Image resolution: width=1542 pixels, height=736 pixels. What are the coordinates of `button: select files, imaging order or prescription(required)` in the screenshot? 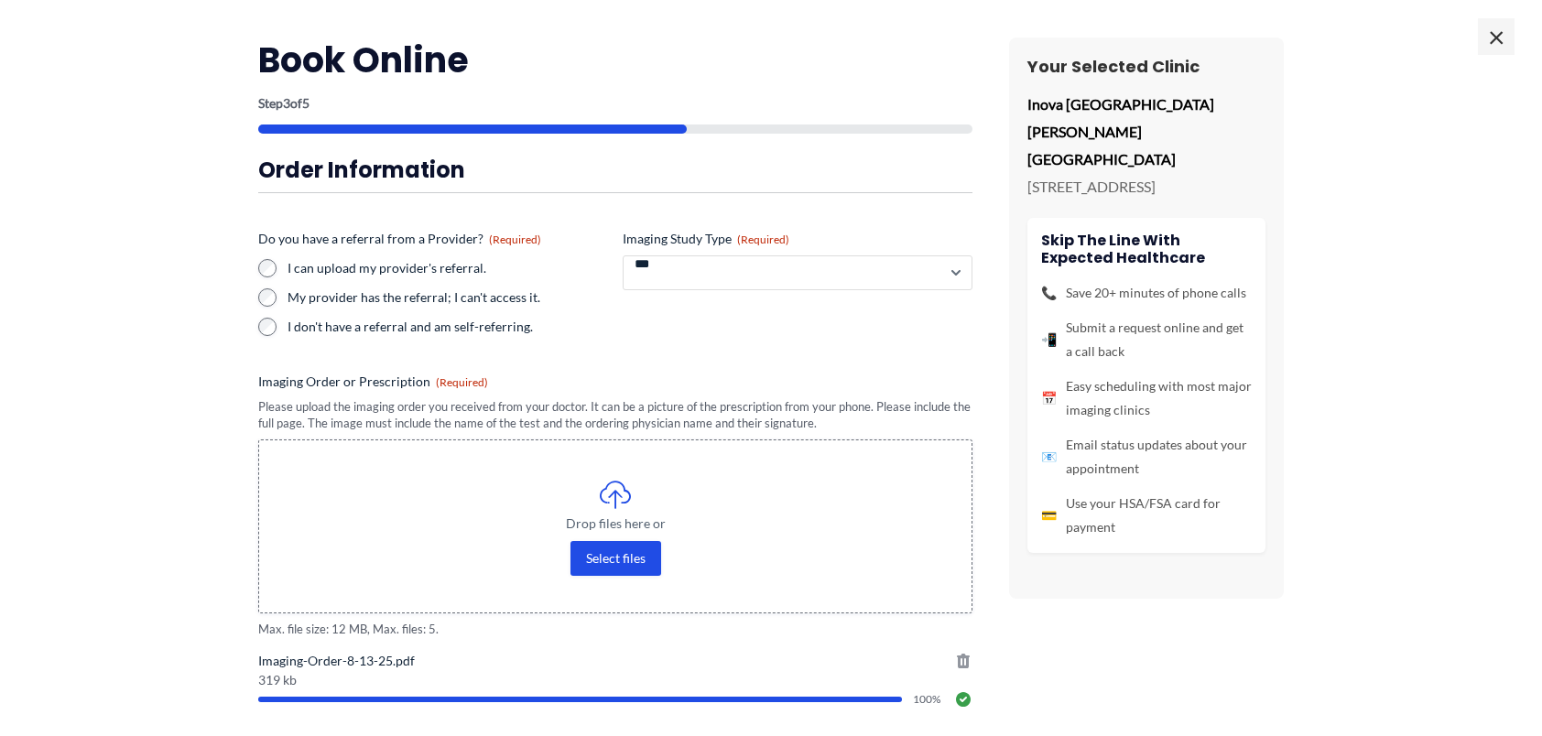 It's located at (615, 559).